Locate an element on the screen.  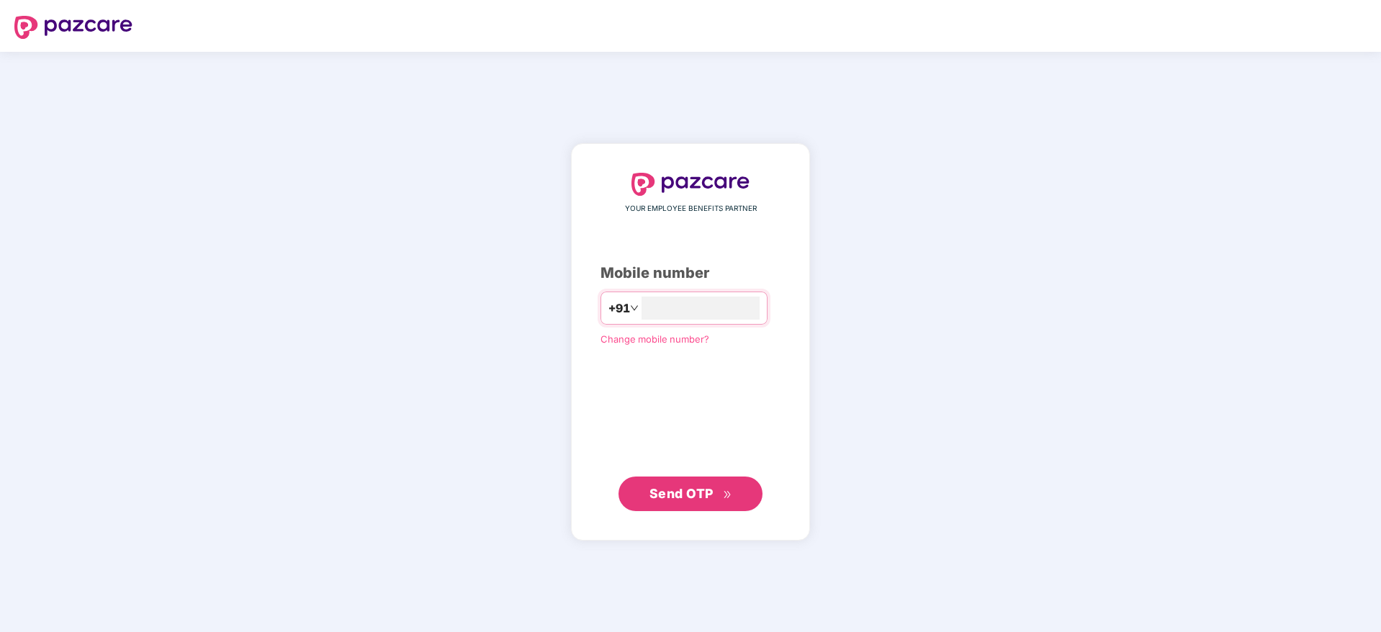
span: YOUR EMPLOYEE BENEFITS PARTNER is located at coordinates (690, 209).